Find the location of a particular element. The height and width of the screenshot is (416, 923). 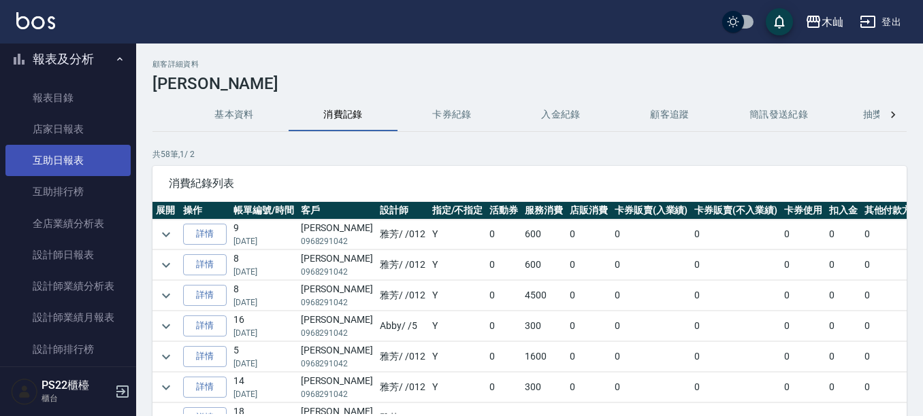

th: 展開 is located at coordinates (166, 211).